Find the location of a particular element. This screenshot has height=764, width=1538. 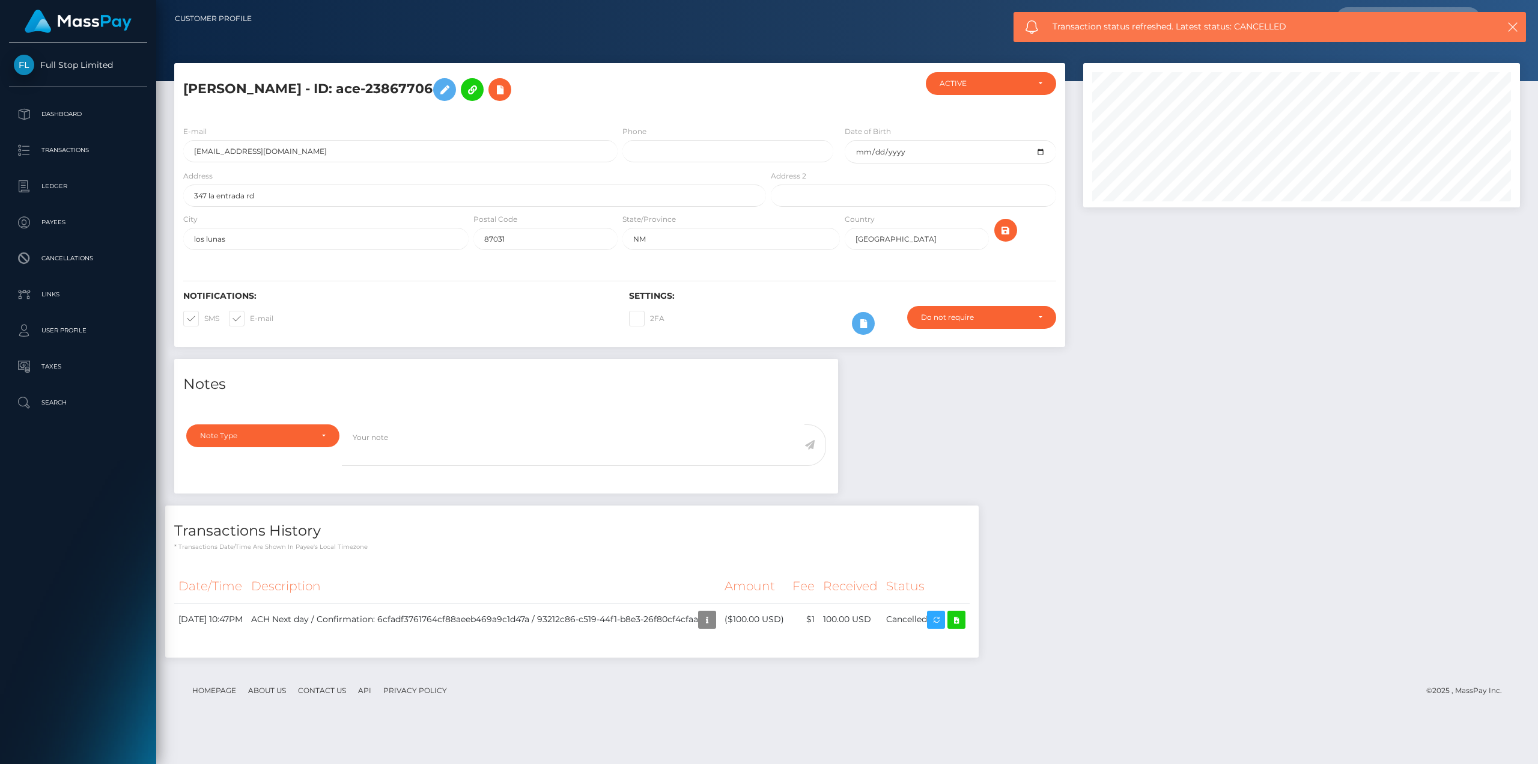

button: Do not require is located at coordinates (982, 317).